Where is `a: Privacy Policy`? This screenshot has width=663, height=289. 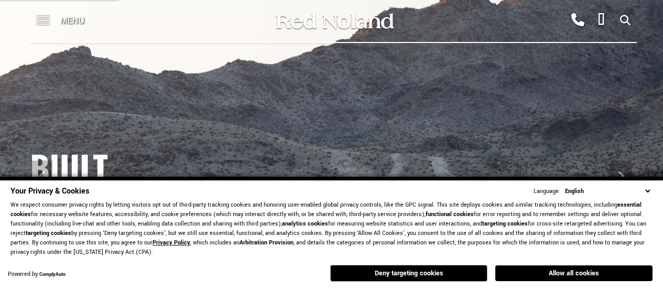 a: Privacy Policy is located at coordinates (171, 242).